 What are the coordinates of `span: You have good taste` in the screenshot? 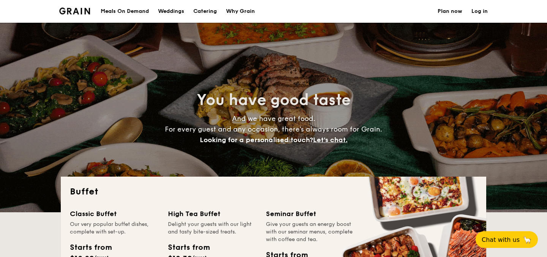 It's located at (273, 100).